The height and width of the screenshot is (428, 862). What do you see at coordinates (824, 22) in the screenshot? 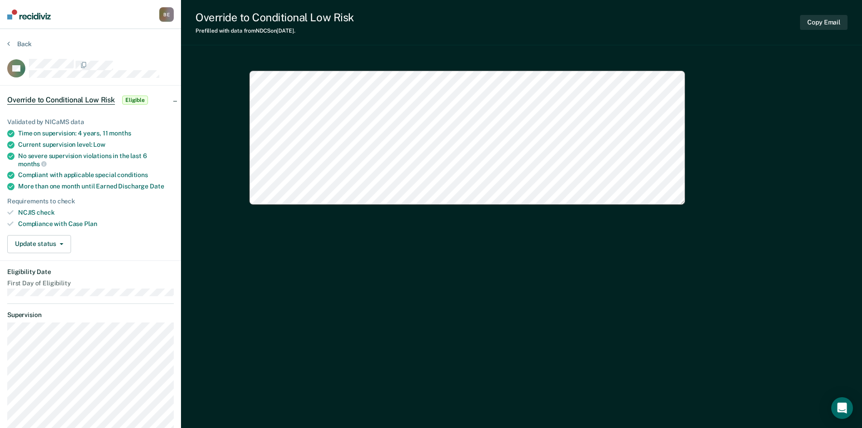
I see `button: Copy Email` at bounding box center [824, 22].